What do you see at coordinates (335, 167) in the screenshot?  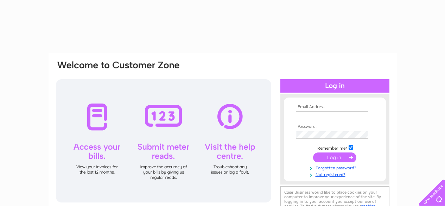 I see `a: Forgotten password?` at bounding box center [335, 167].